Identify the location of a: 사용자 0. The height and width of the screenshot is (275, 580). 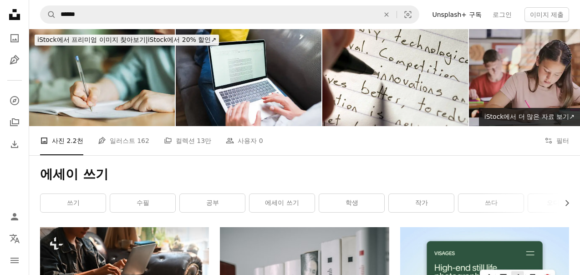
(244, 141).